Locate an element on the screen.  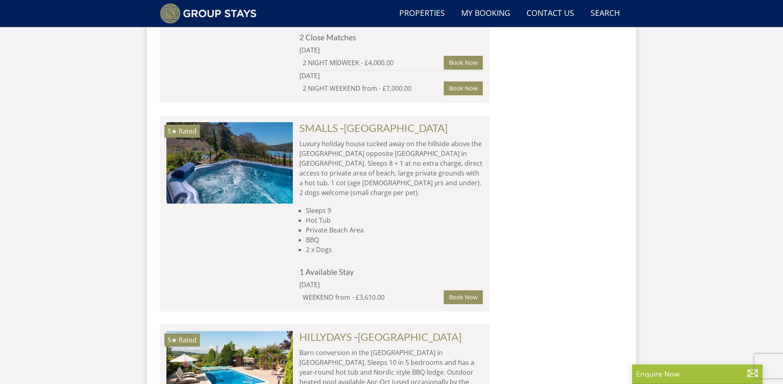
span: SMALLS has a 5 star rating under the Quality in Tourism Scheme is located at coordinates (172, 131).